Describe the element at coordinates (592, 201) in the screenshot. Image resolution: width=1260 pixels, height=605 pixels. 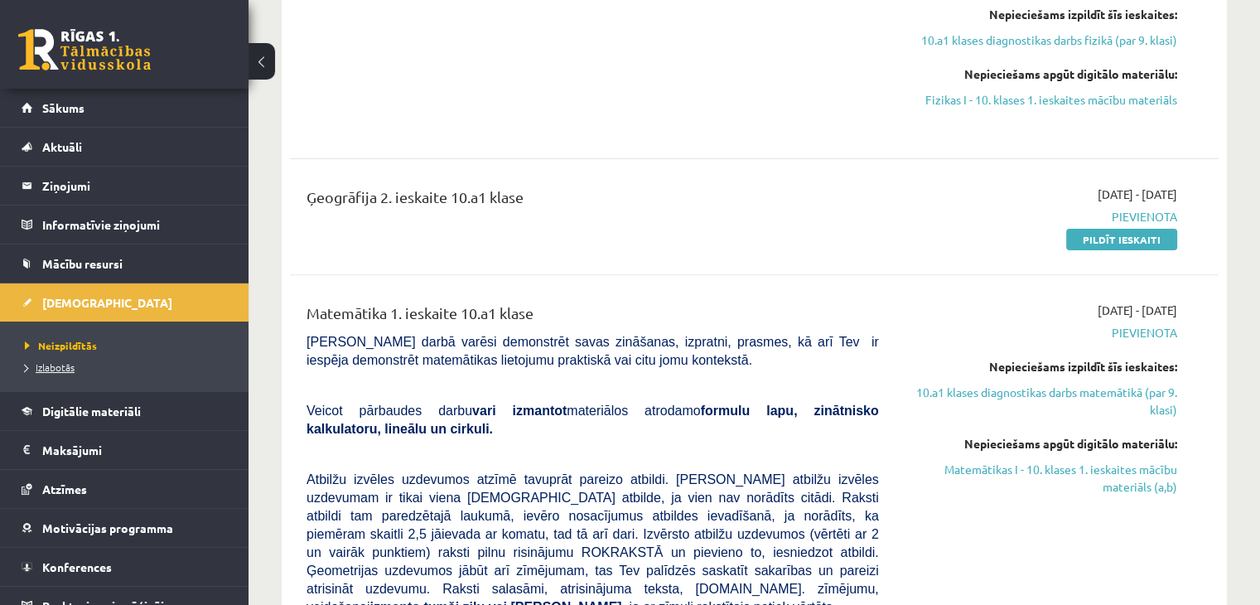
I see `div: Ģeogrāfija 2. ieskaite 10.a1 klase` at that location.